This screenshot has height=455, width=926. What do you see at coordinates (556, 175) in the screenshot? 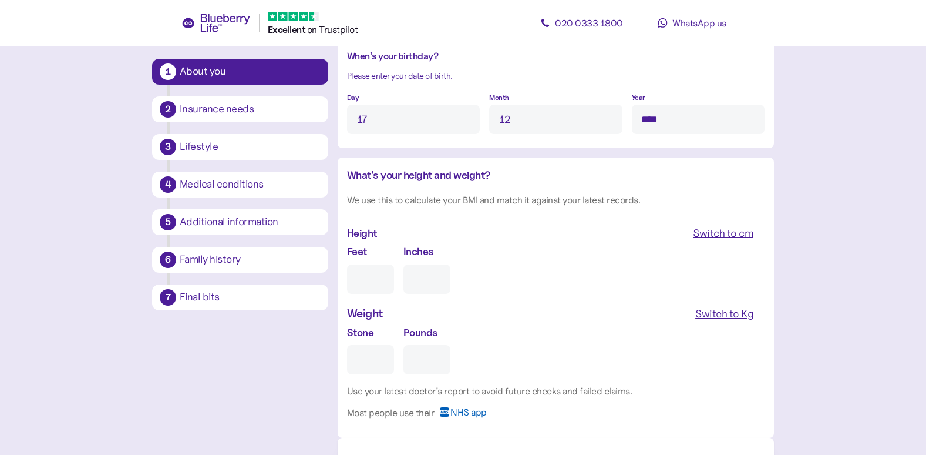
I see `div: What's your height and weight?` at bounding box center [556, 175].